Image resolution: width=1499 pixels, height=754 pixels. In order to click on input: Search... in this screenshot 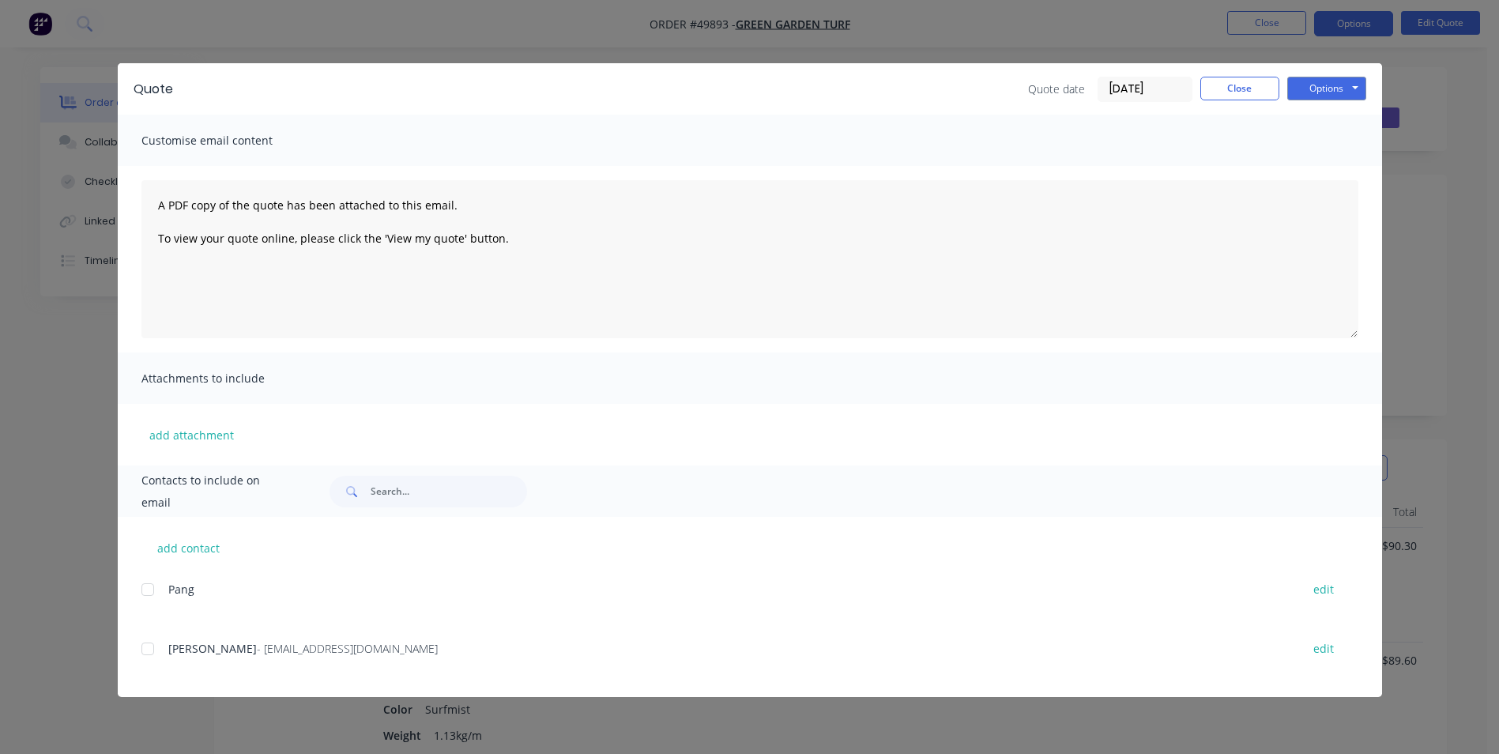, I will do `click(449, 491)`.